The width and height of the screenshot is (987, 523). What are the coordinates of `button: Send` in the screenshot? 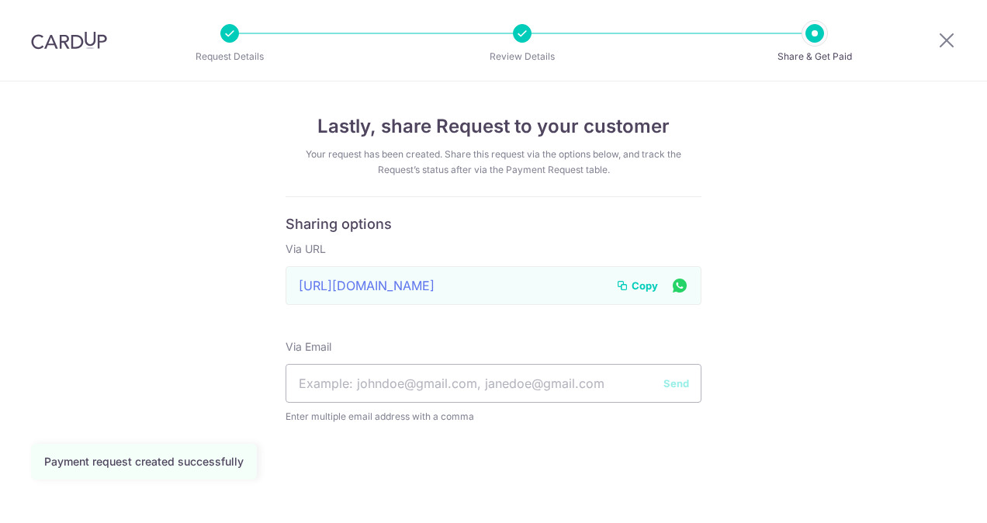 It's located at (676, 383).